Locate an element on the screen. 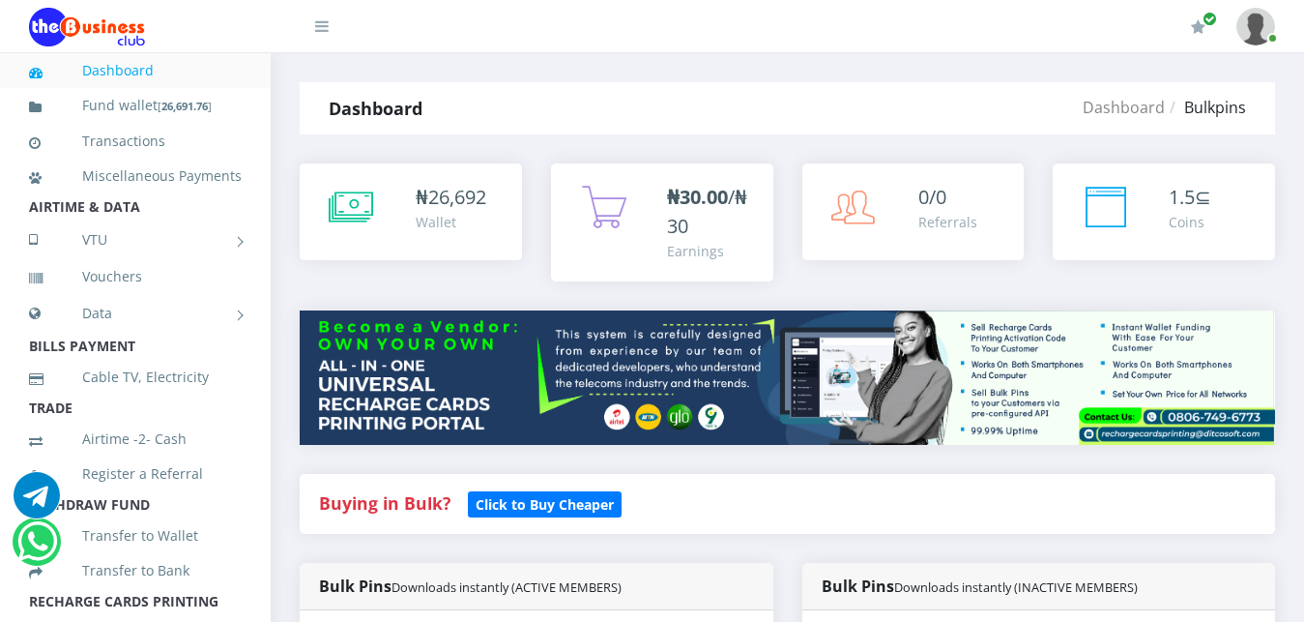 This screenshot has width=1304, height=622. div: Wallet is located at coordinates (450, 221).